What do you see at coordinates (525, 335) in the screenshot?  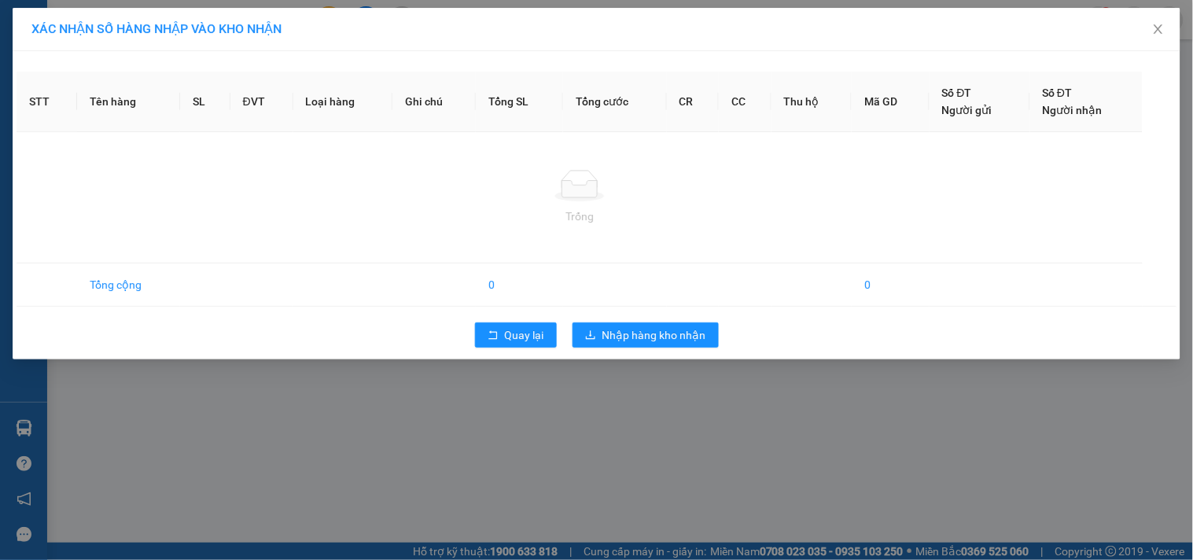 I see `span: Quay lại` at bounding box center [525, 335].